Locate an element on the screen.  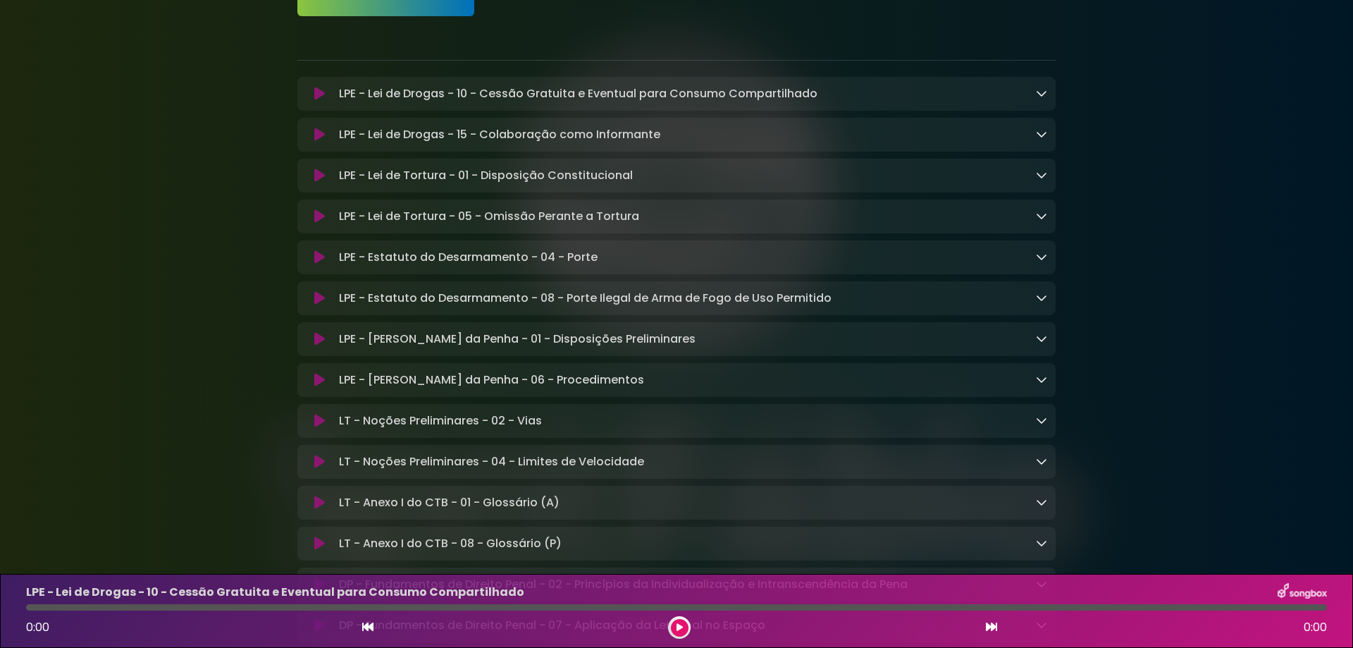
p: LT - Noções Preliminares - 04 - Limites de Velocidade is located at coordinates (491, 461).